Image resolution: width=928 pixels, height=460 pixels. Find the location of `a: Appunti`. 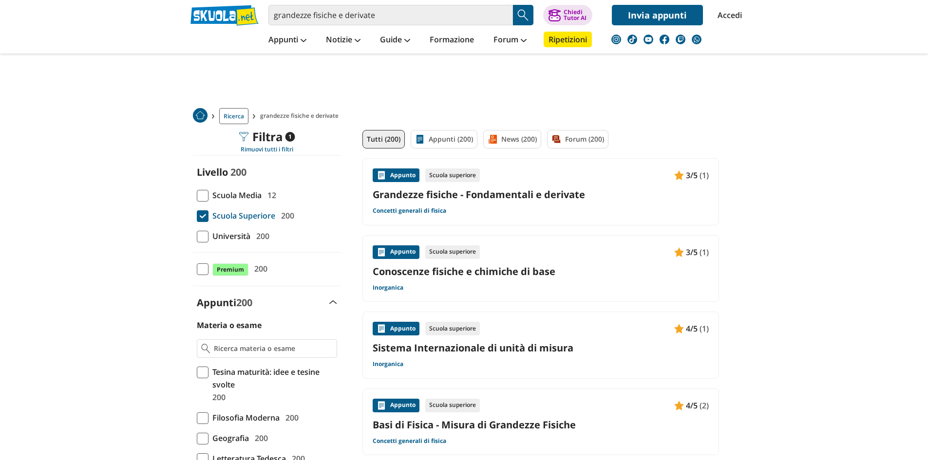

a: Appunti is located at coordinates (287, 40).